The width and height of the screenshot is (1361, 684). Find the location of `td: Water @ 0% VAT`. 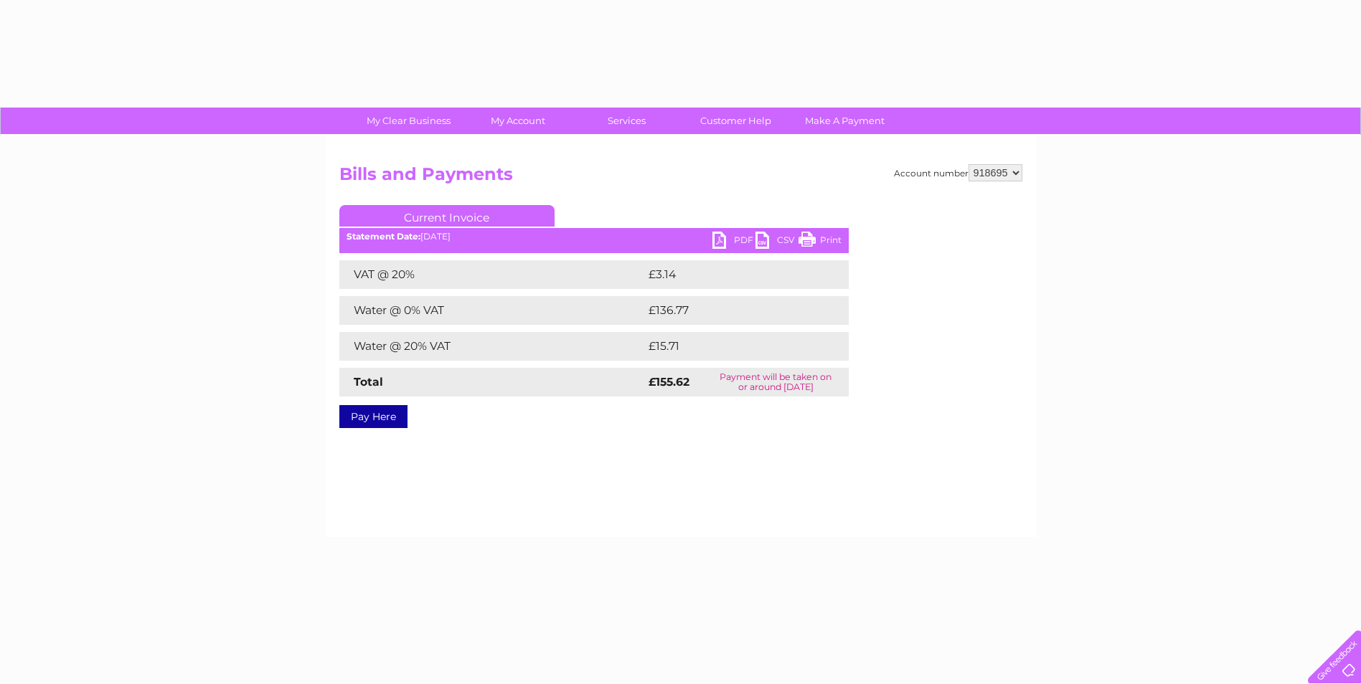

td: Water @ 0% VAT is located at coordinates (492, 311).